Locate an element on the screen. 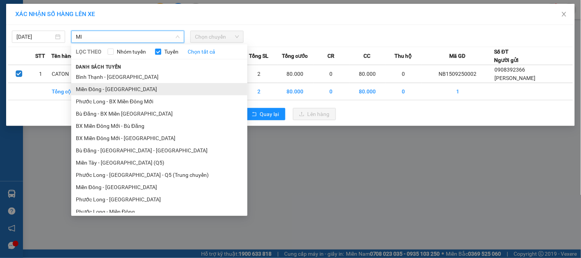  li: BX Miền Đông Mới - Bù Đăng is located at coordinates (159, 126).